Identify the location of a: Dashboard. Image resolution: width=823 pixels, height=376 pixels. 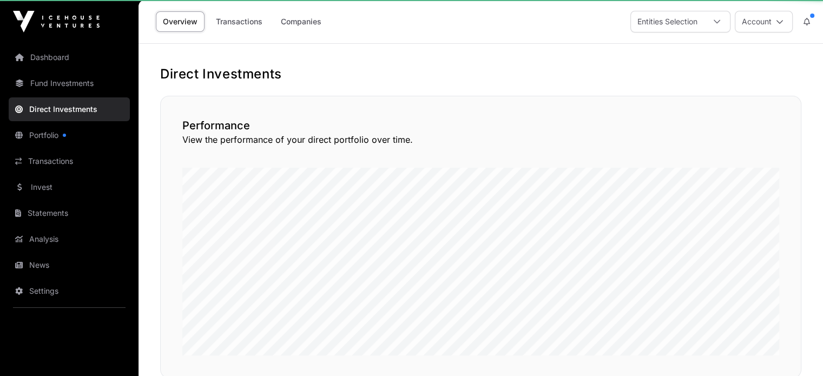
(69, 57).